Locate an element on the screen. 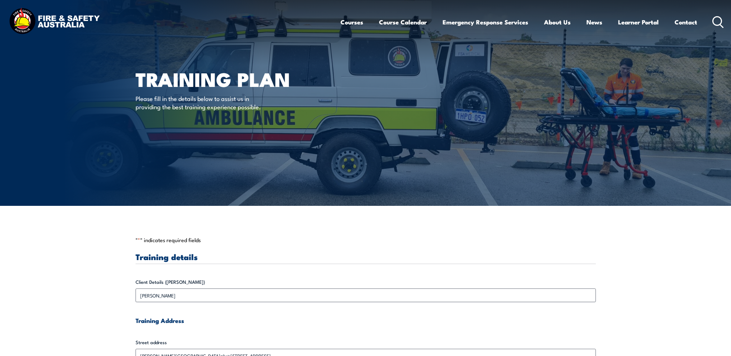 The image size is (731, 356). h4: Training Address is located at coordinates (365, 321).